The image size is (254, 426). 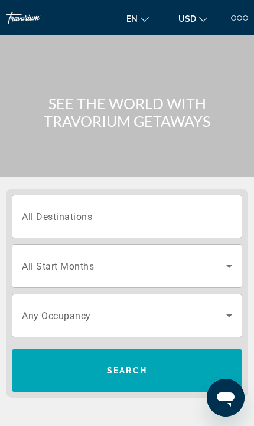 What do you see at coordinates (127, 293) in the screenshot?
I see `div: Search widget` at bounding box center [127, 293].